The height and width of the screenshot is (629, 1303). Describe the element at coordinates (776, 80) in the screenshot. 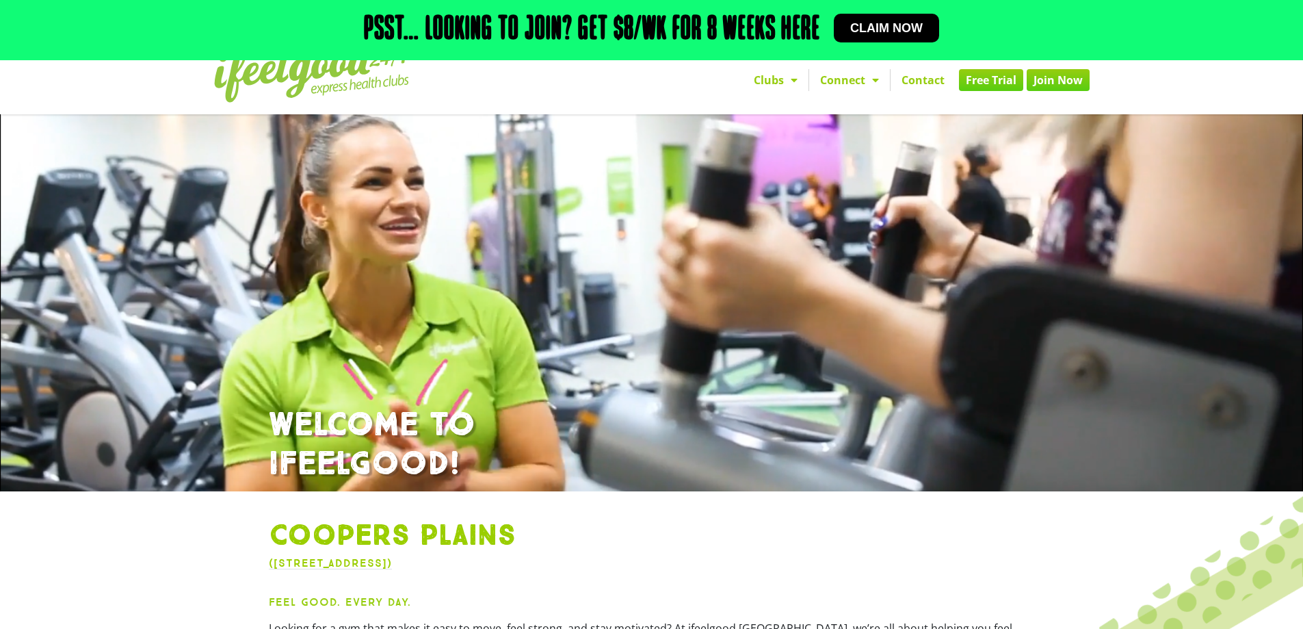

I see `a: Clubs` at that location.